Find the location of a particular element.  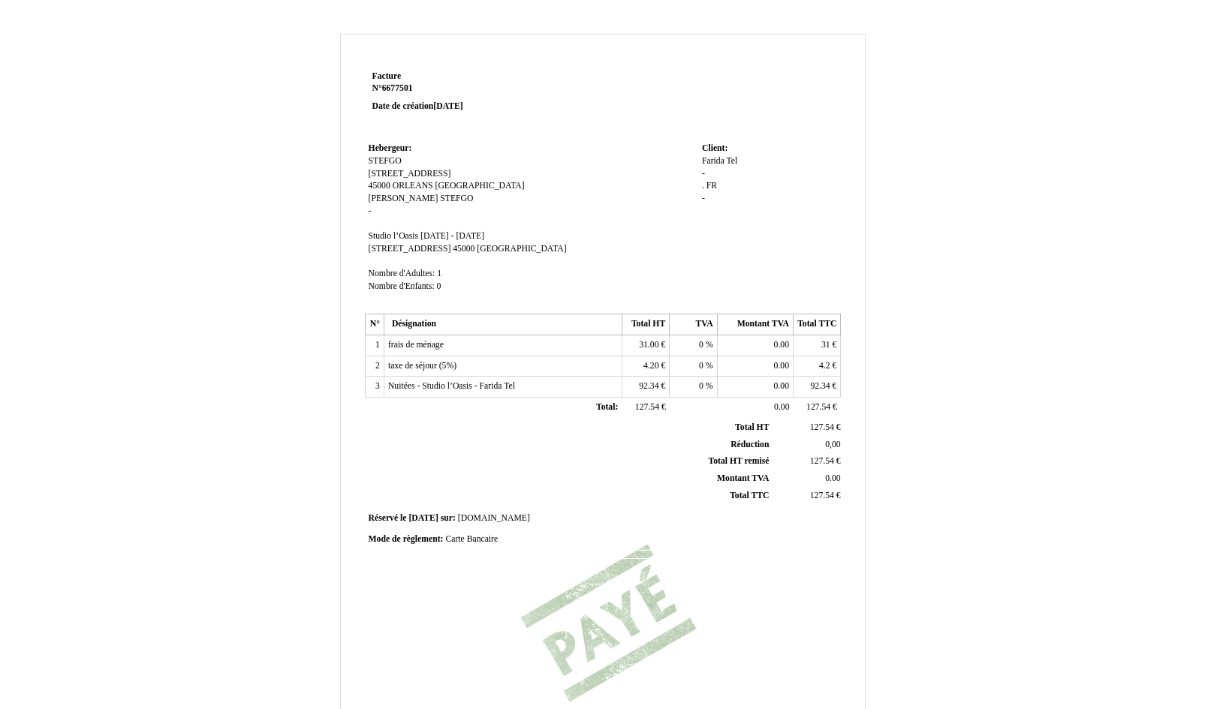

span: 6677501 is located at coordinates (397, 88).